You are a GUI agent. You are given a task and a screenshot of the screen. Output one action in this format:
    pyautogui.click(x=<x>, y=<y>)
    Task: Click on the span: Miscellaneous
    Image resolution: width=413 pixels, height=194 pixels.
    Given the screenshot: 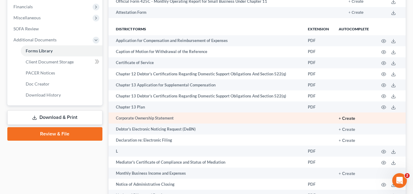 What is the action you would take?
    pyautogui.click(x=27, y=17)
    